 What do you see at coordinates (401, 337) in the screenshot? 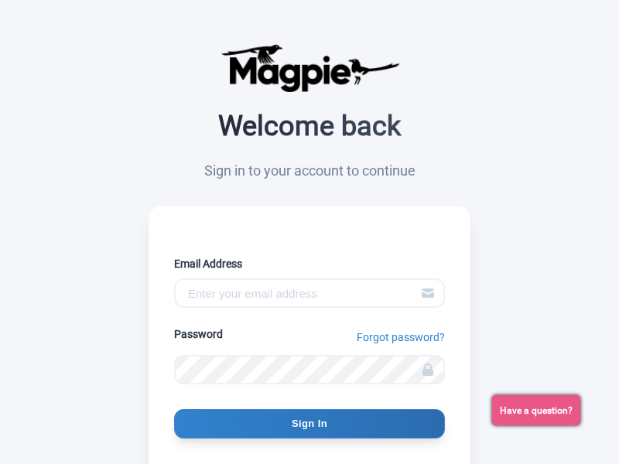
I see `a: Forgot password?` at bounding box center [401, 337].